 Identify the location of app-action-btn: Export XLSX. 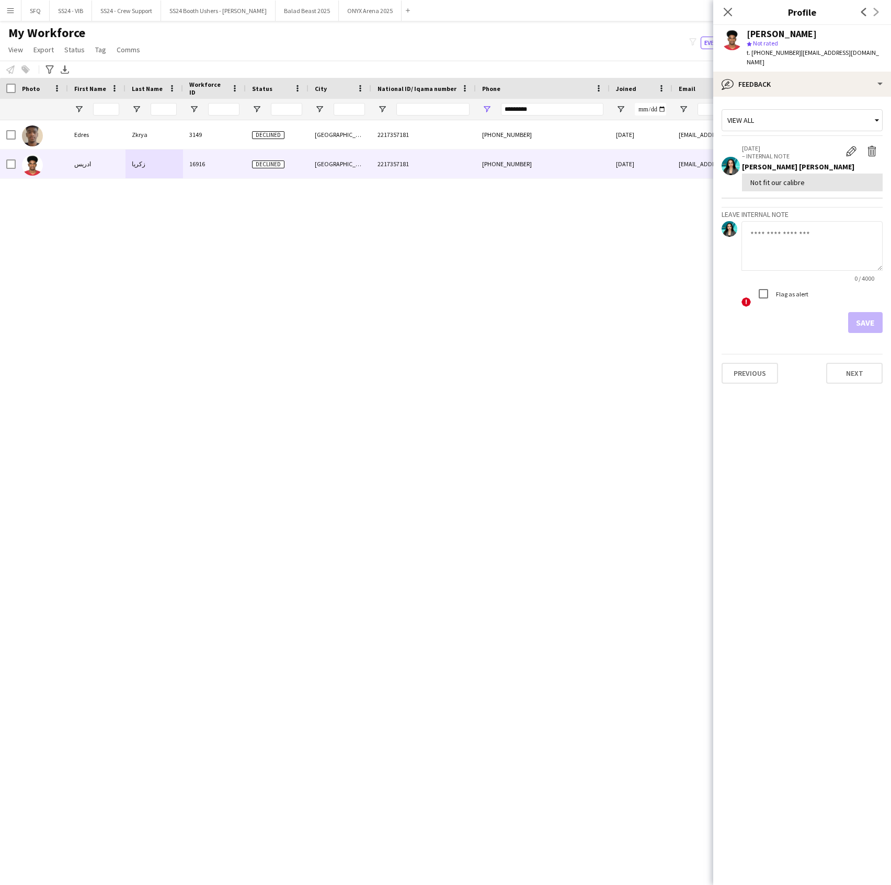
(65, 70).